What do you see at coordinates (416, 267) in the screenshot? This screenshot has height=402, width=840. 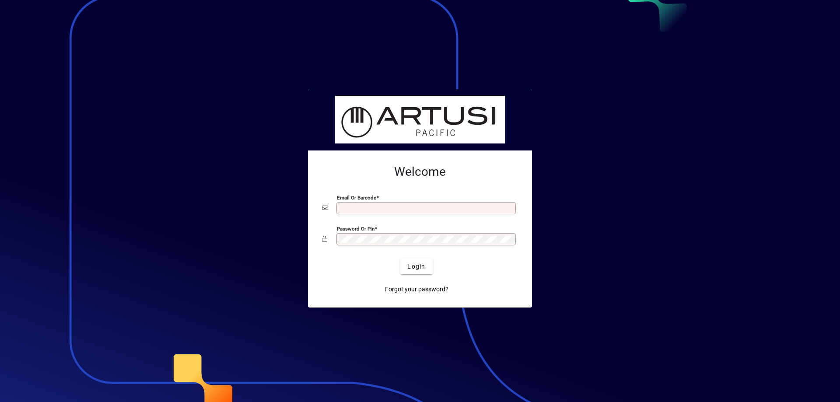 I see `span: Login` at bounding box center [416, 267].